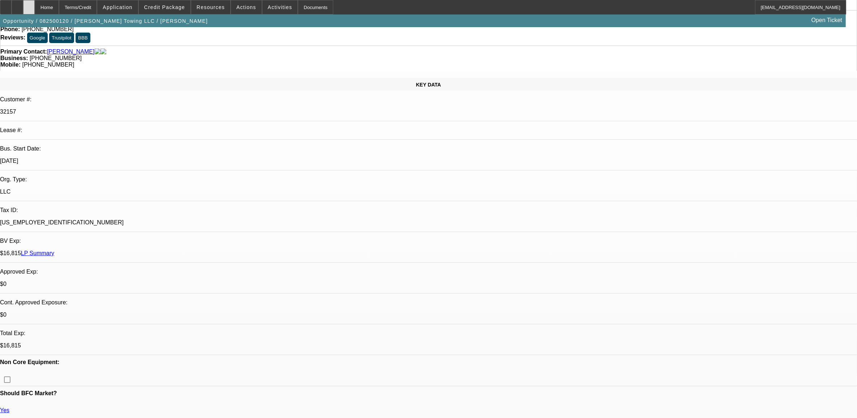 This screenshot has width=857, height=418. Describe the element at coordinates (98, 52) in the screenshot. I see `img: facebook-icon.png` at that location.